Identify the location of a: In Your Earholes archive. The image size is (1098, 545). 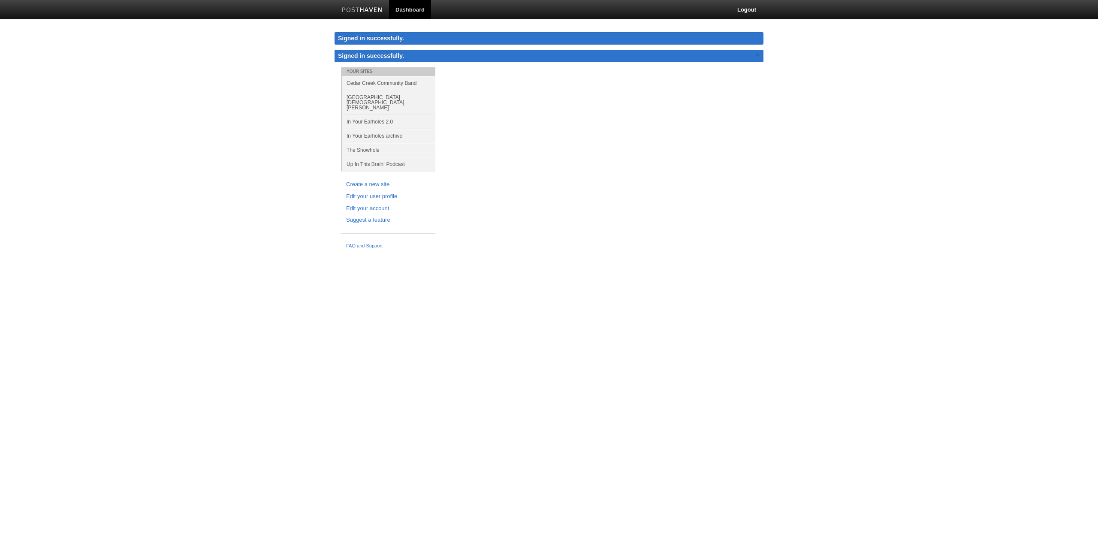
(388, 135).